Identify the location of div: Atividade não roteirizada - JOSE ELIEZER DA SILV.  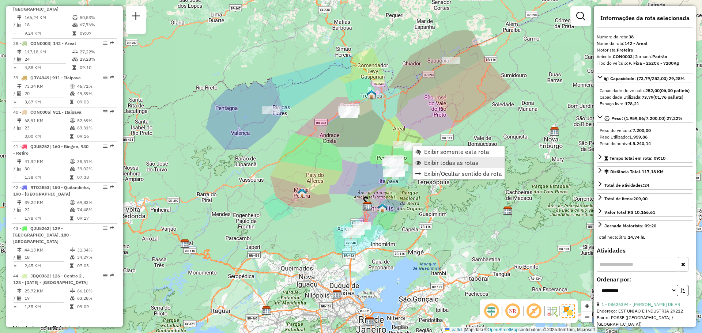
(356, 231).